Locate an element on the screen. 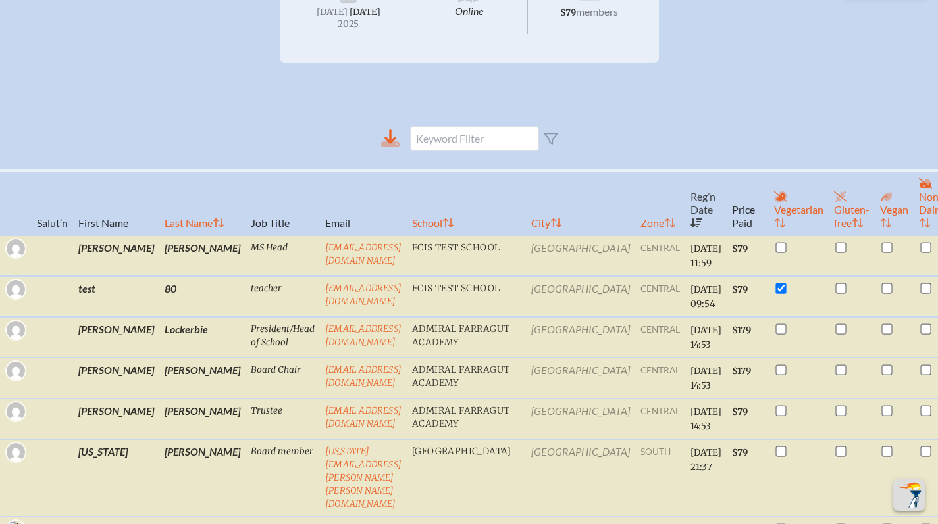  span: 2025 is located at coordinates (349, 24).